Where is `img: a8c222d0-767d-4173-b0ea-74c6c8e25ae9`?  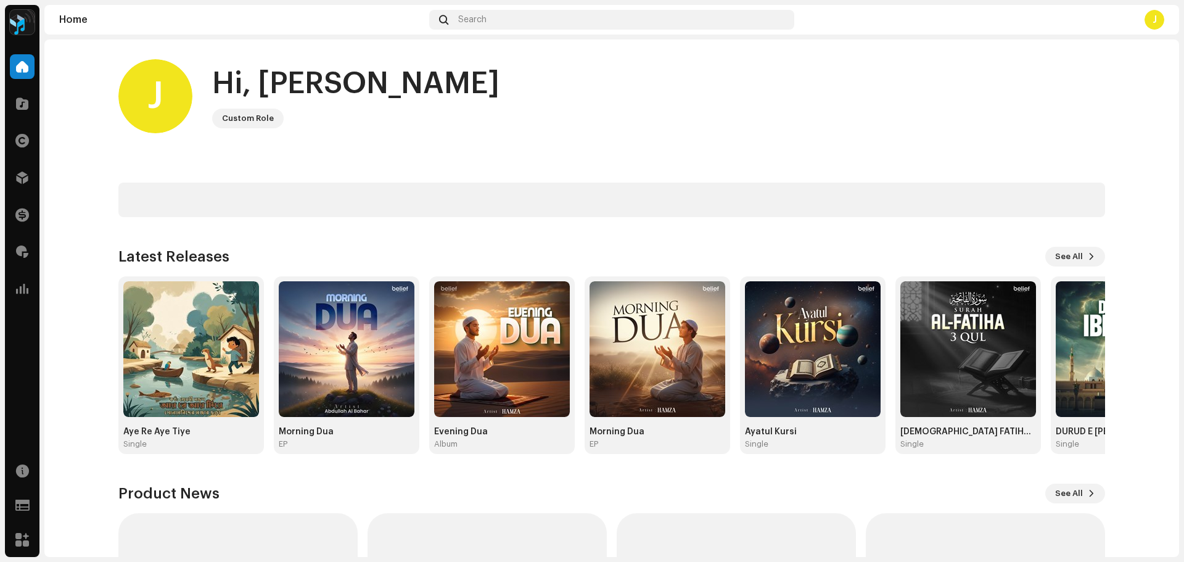 img: a8c222d0-767d-4173-b0ea-74c6c8e25ae9 is located at coordinates (347, 349).